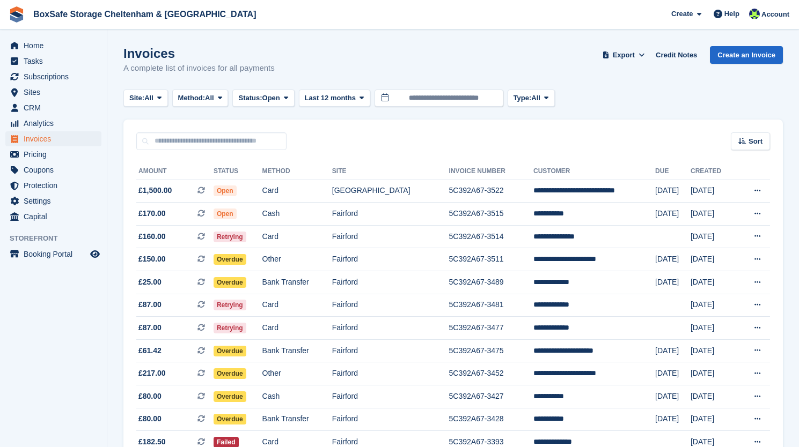  Describe the element at coordinates (17, 14) in the screenshot. I see `img: stora-icon-8386f47178a22dfd0bd8f6a31ec36ba5ce8667c1dd55bd0f319d3a0aa187defe.svg` at that location.